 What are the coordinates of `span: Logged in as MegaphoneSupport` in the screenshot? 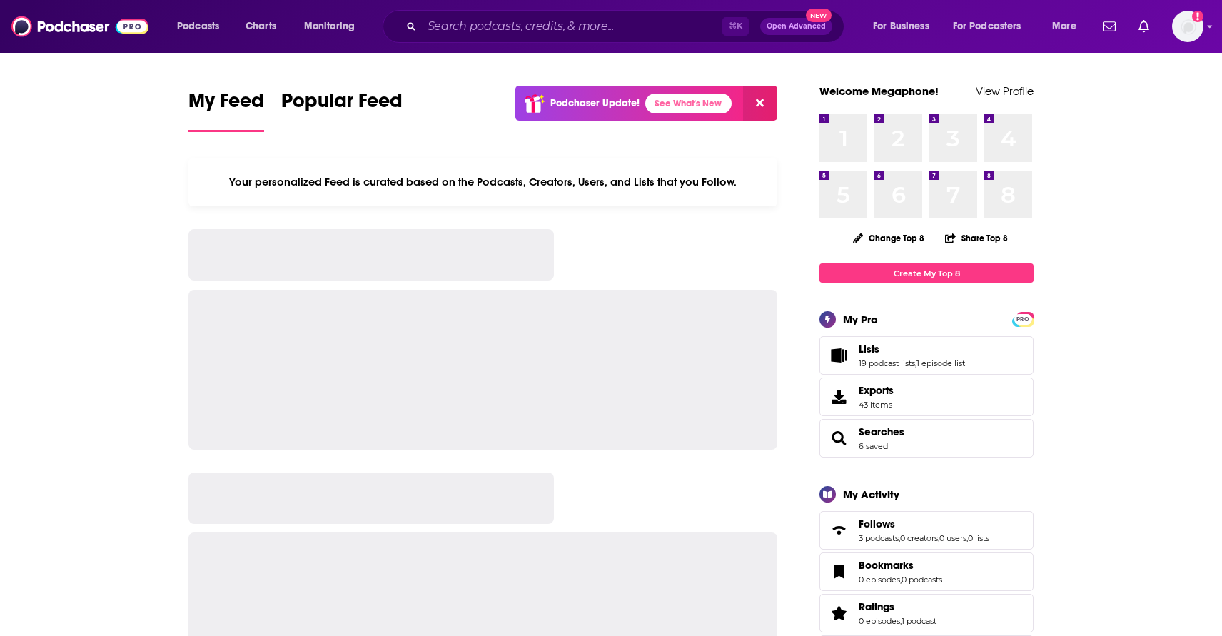 It's located at (1188, 26).